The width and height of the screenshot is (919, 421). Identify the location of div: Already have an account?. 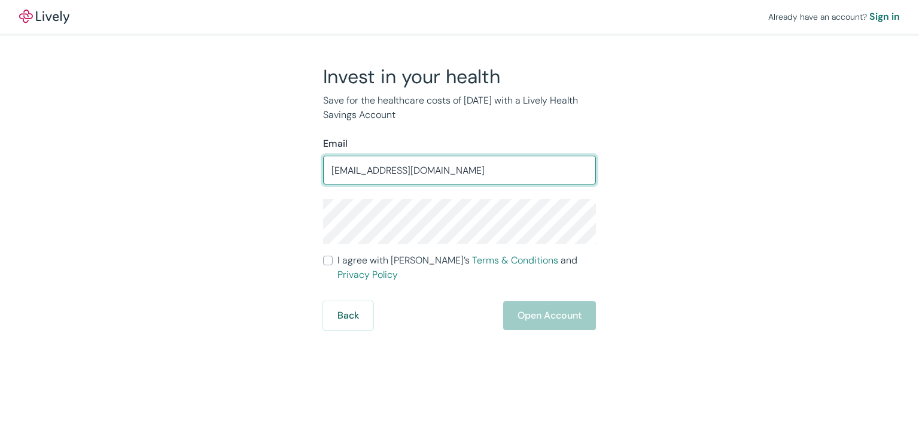
(834, 17).